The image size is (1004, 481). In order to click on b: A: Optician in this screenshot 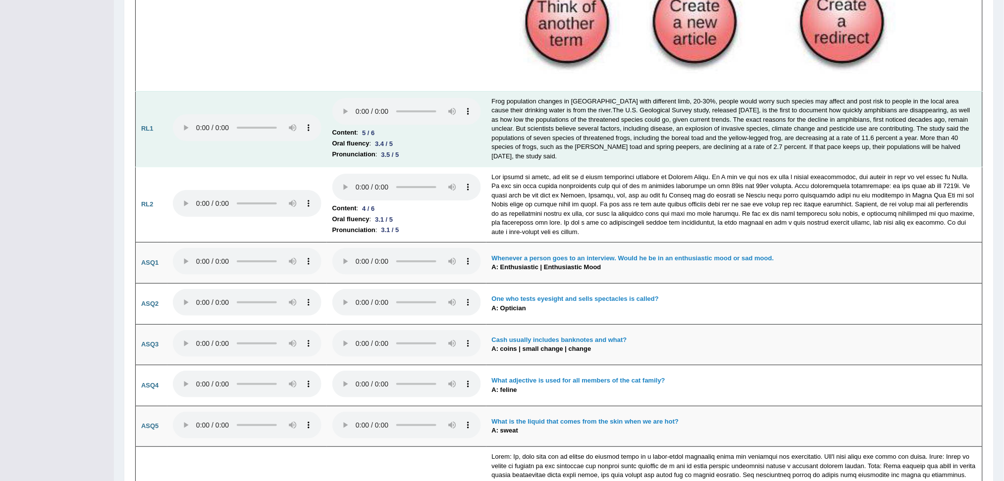, I will do `click(509, 308)`.